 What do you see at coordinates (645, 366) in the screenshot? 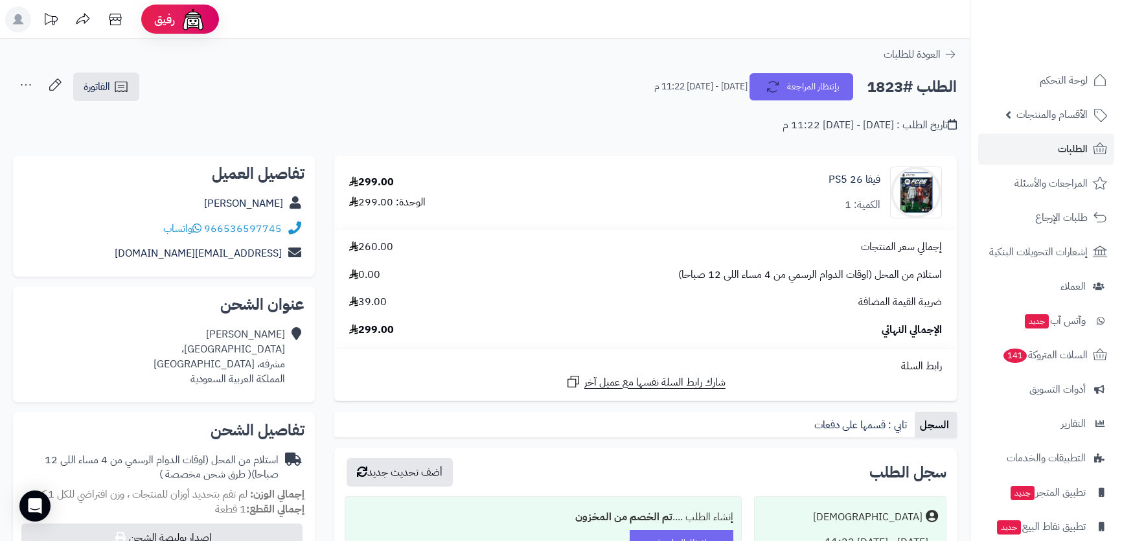
I see `div: رابط السلة` at bounding box center [645, 366].